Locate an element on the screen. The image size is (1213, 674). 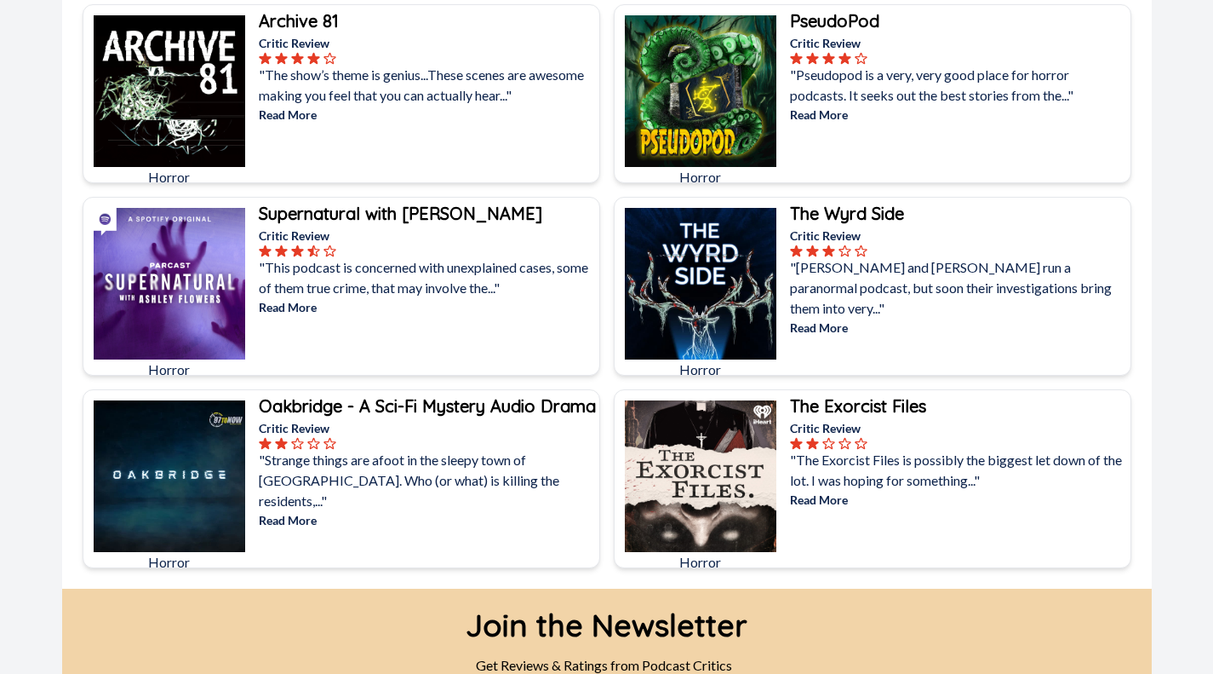
img: The Exorcist Files is located at coordinates (701, 476).